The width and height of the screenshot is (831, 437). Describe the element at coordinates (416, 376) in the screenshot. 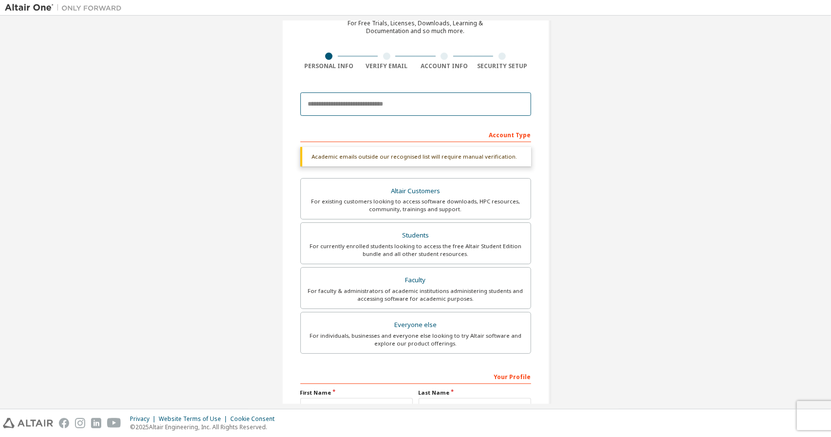

I see `div: Your Profile` at that location.